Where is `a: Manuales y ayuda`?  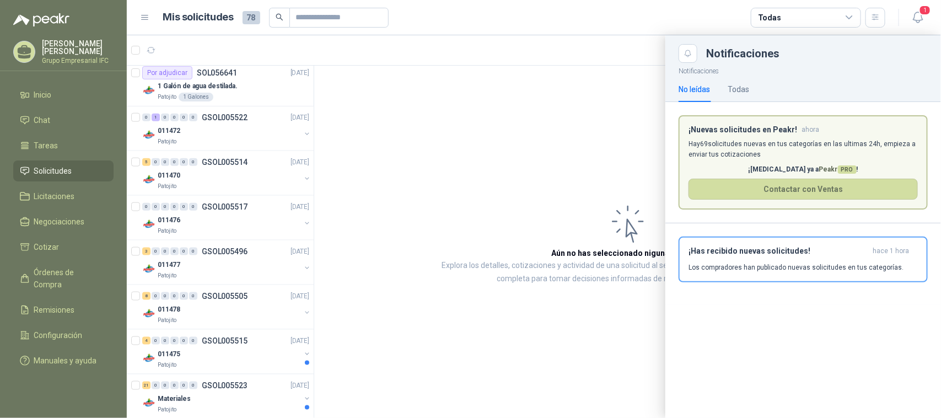 a: Manuales y ayuda is located at coordinates (63, 360).